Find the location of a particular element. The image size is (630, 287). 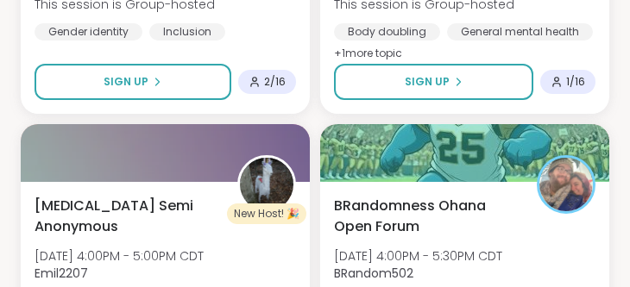

div: Inclusion is located at coordinates (187, 32).